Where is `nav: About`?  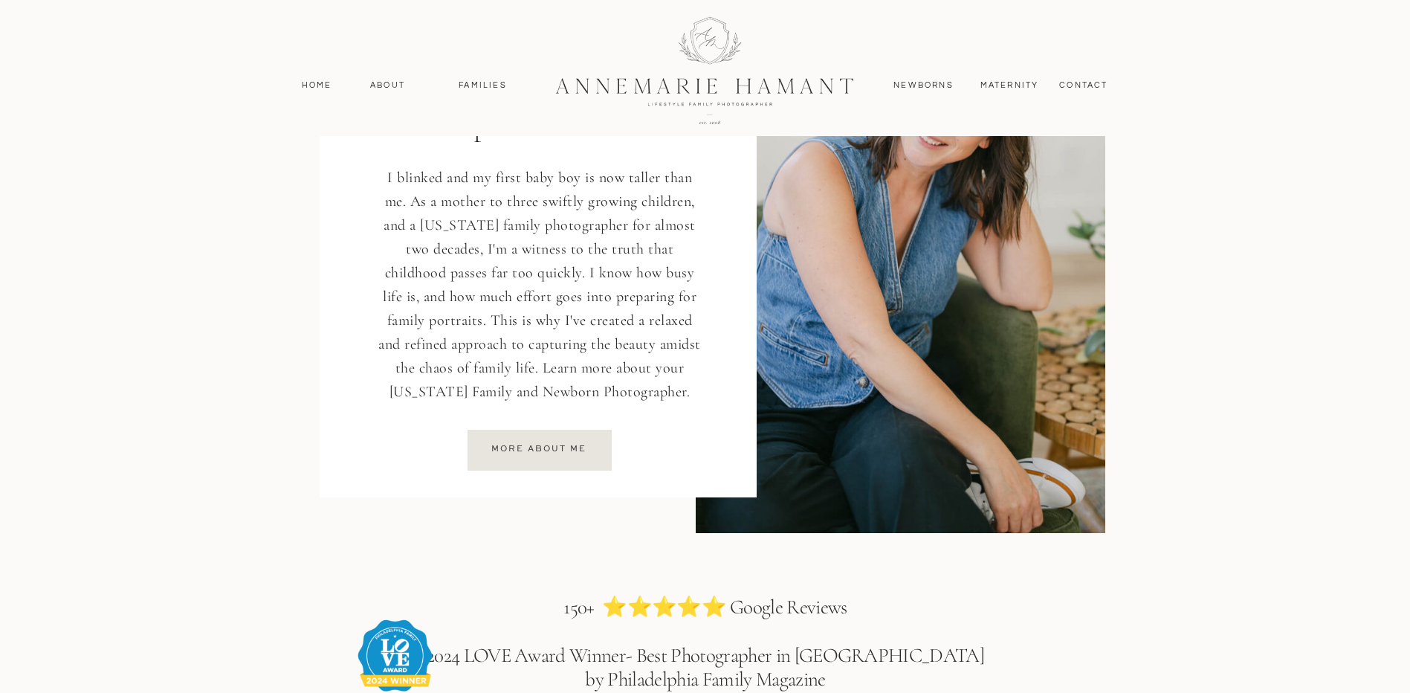
nav: About is located at coordinates (388, 85).